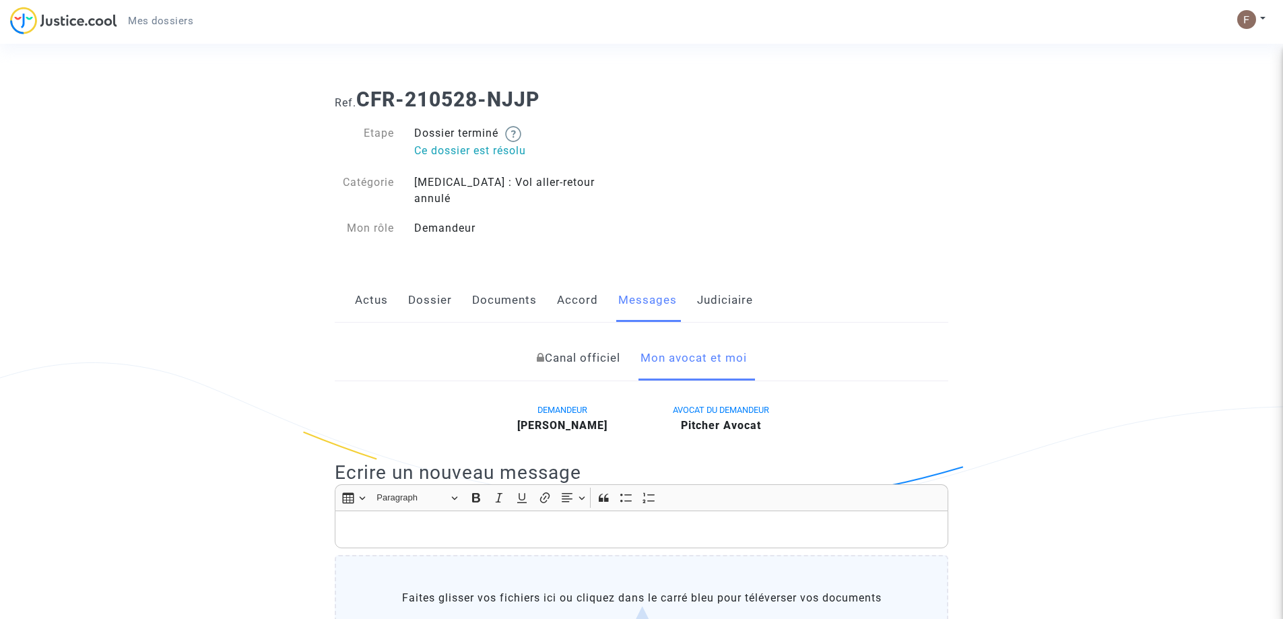  What do you see at coordinates (417, 498) in the screenshot?
I see `button: Paragraph` at bounding box center [417, 498].